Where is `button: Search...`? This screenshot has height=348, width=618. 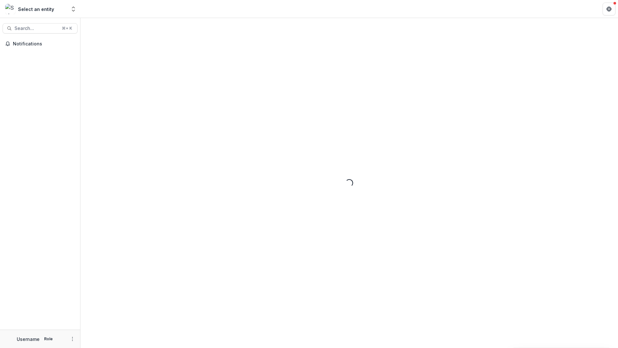
button: Search... is located at coordinates (40, 28).